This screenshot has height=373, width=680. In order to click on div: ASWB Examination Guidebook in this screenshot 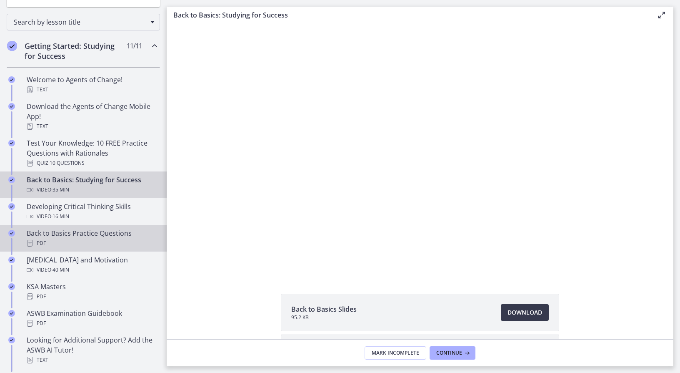, I will do `click(92, 318)`.